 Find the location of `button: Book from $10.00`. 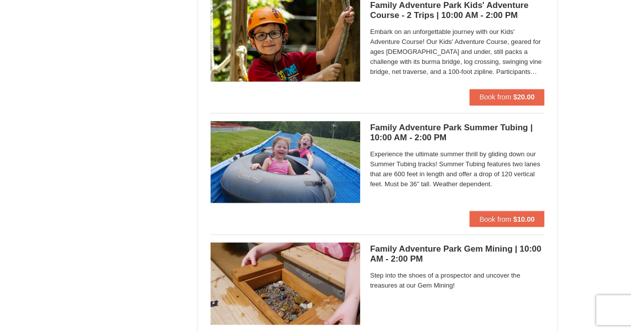

button: Book from $10.00 is located at coordinates (506, 218).